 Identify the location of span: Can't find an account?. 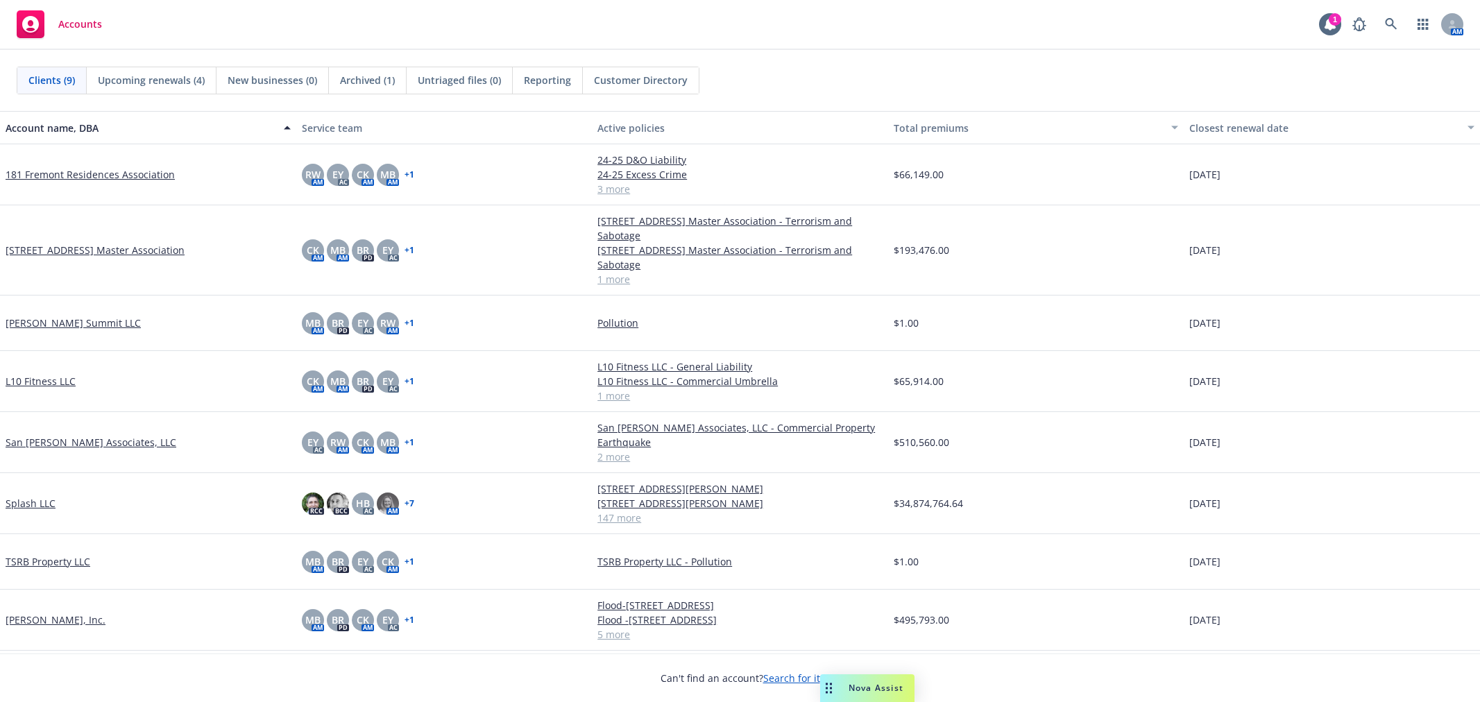
(740, 678).